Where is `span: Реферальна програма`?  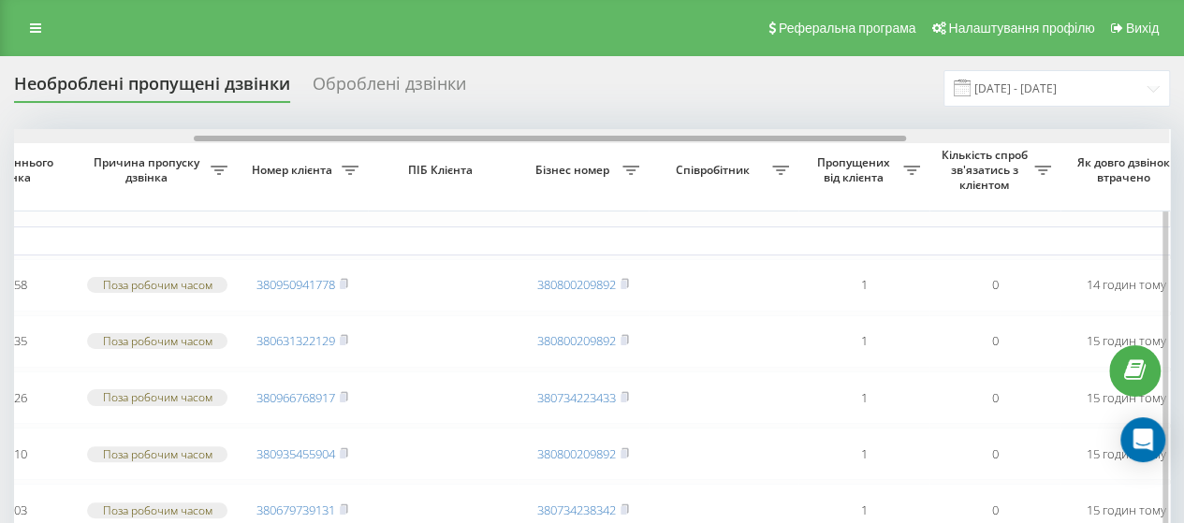 span: Реферальна програма is located at coordinates (847, 28).